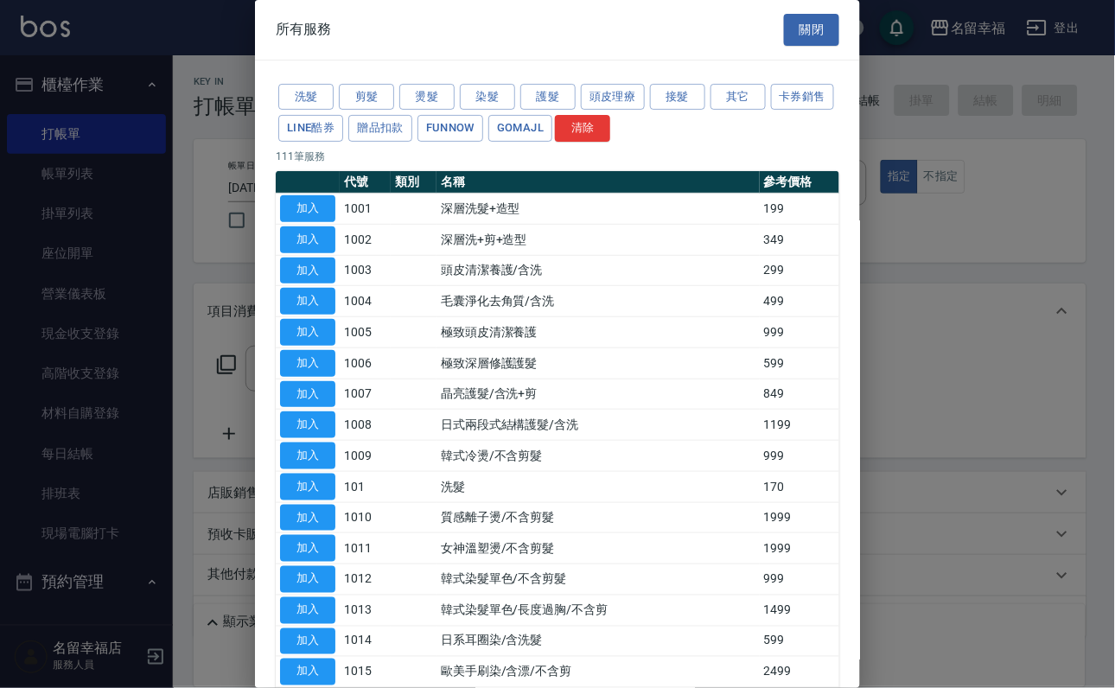 This screenshot has width=1115, height=688. Describe the element at coordinates (799, 239) in the screenshot. I see `td: 349` at that location.